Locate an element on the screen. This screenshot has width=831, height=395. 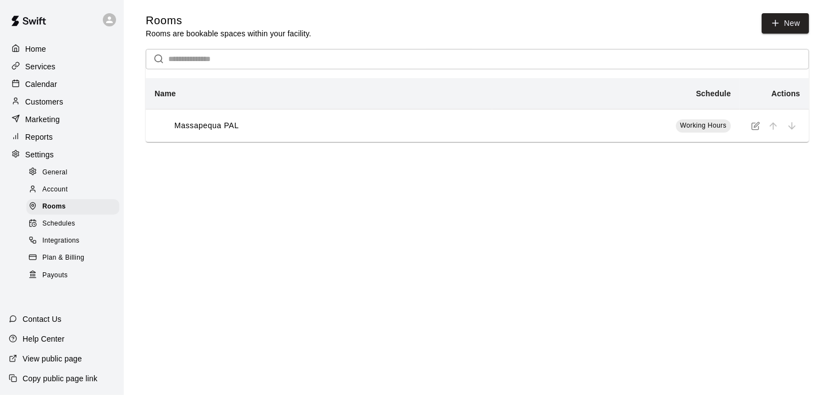
span: Schedules is located at coordinates (59, 224).